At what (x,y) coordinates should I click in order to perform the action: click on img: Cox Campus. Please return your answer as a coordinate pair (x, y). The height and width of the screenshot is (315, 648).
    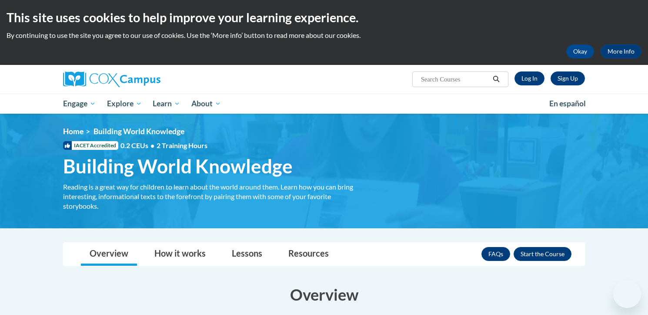
    Looking at the image, I should click on (112, 79).